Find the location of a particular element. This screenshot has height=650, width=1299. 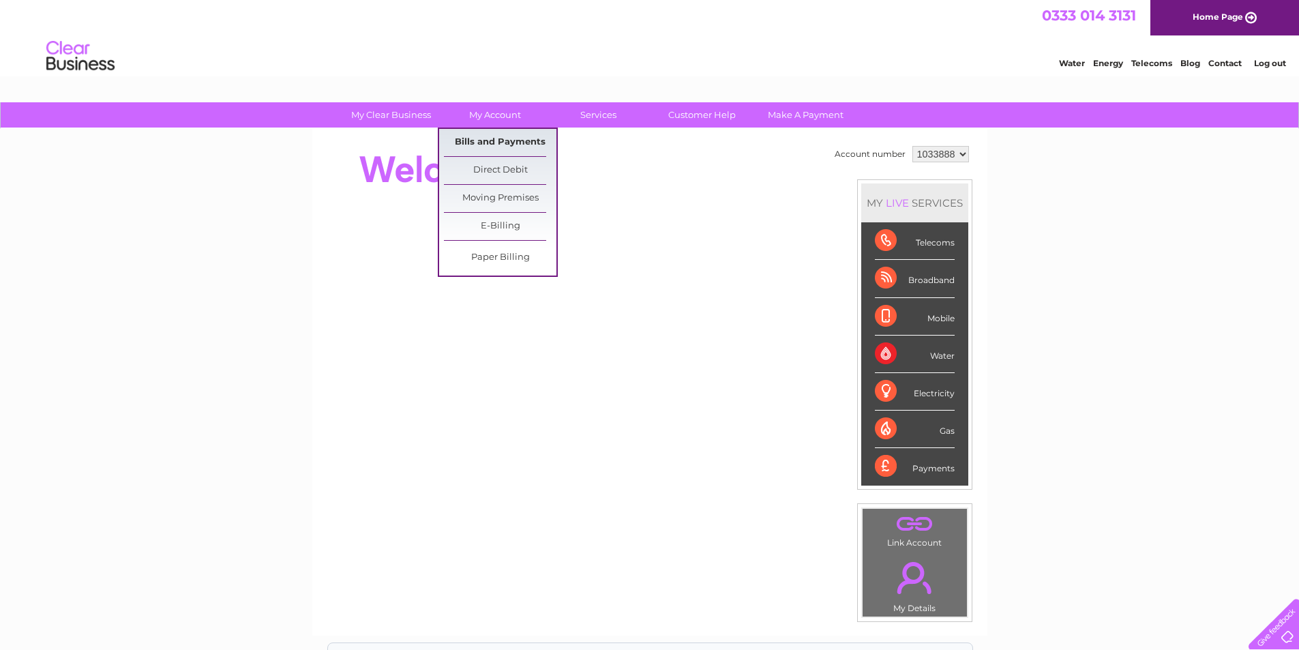

a: Contact is located at coordinates (1225, 63).